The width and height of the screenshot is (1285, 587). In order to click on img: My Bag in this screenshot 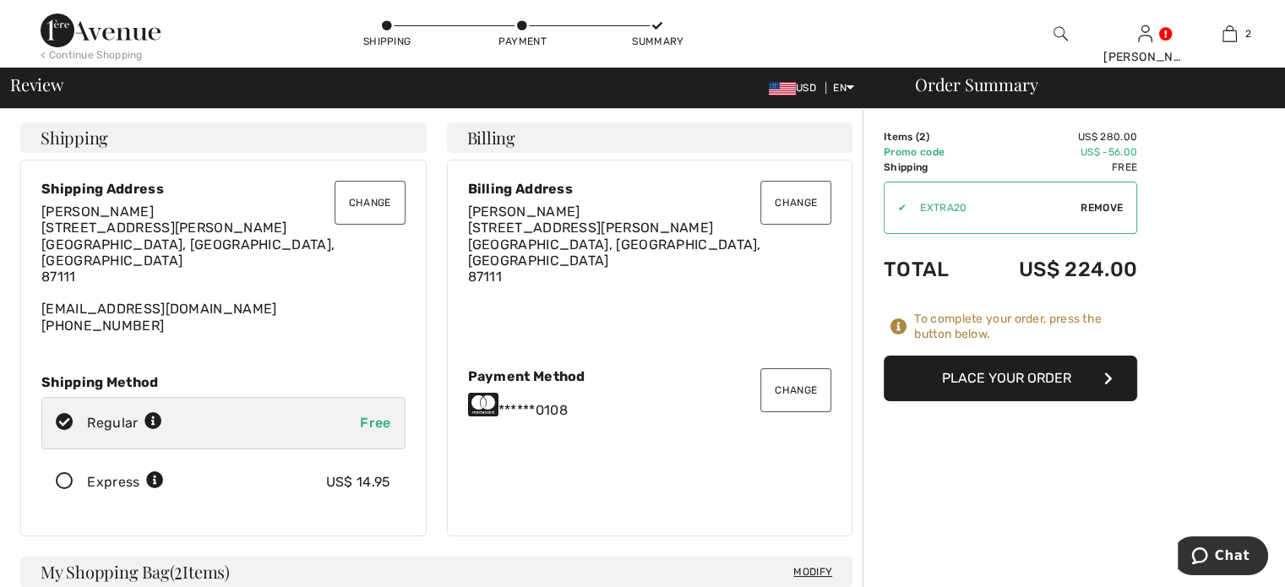, I will do `click(1229, 34)`.